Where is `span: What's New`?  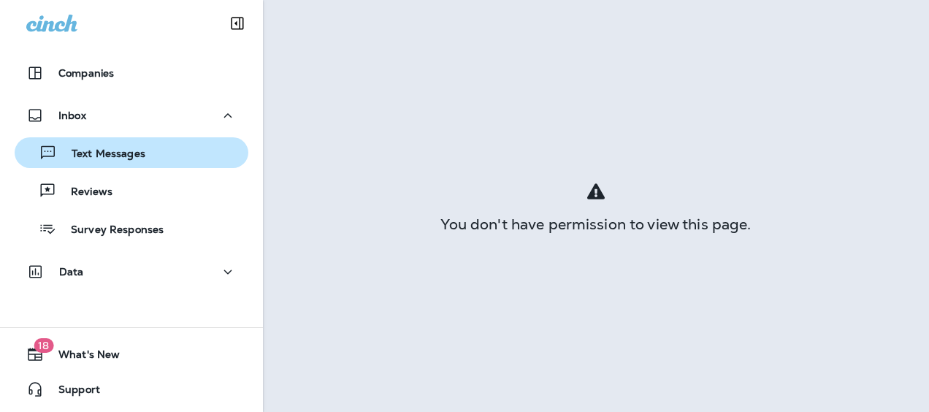
span: What's New is located at coordinates (82, 357).